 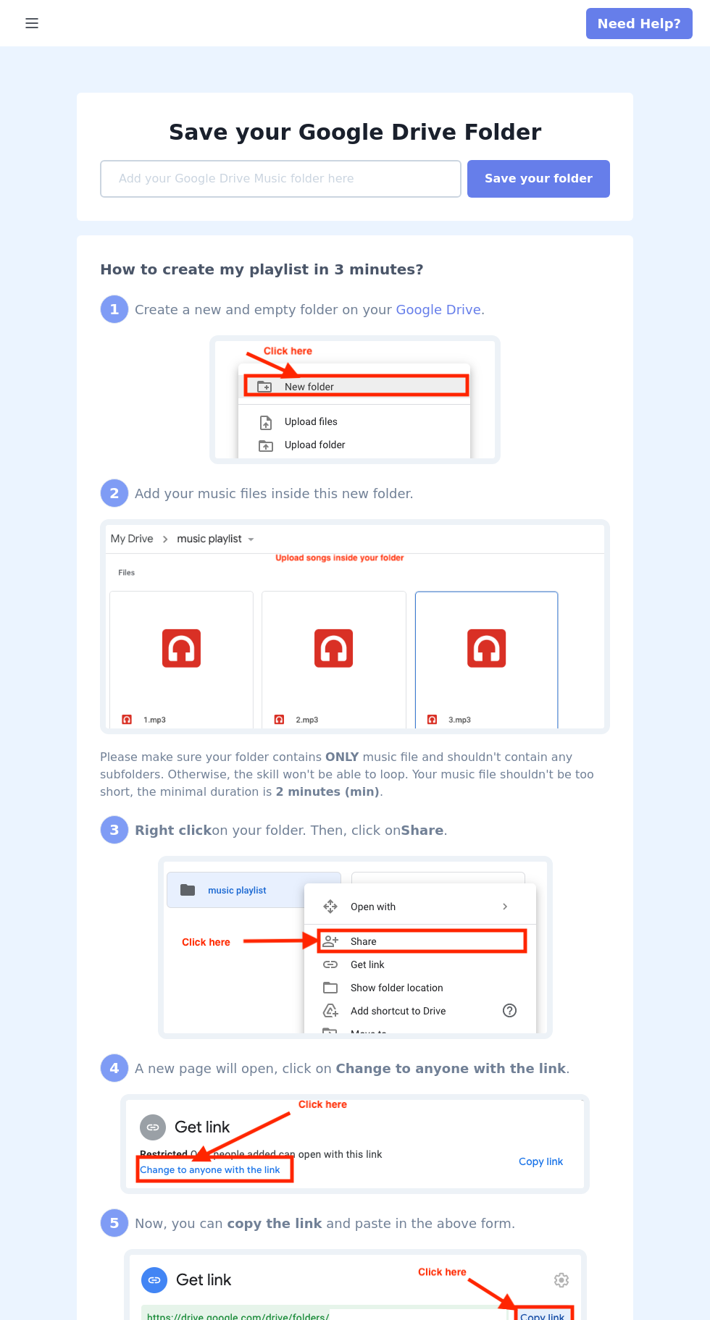 I want to click on b: ONLY, so click(x=342, y=757).